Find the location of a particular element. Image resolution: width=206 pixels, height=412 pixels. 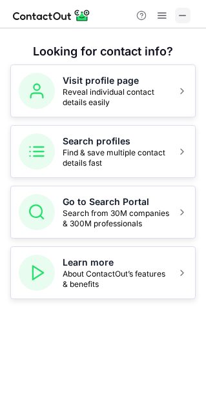

button: Visit profile pageReveal individual contact details easily is located at coordinates (103, 91).